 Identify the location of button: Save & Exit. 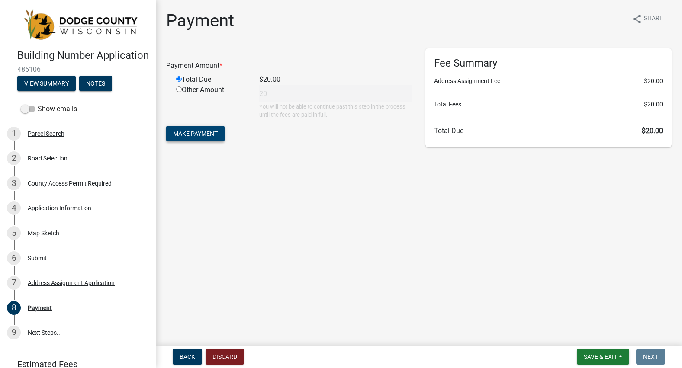
(603, 357).